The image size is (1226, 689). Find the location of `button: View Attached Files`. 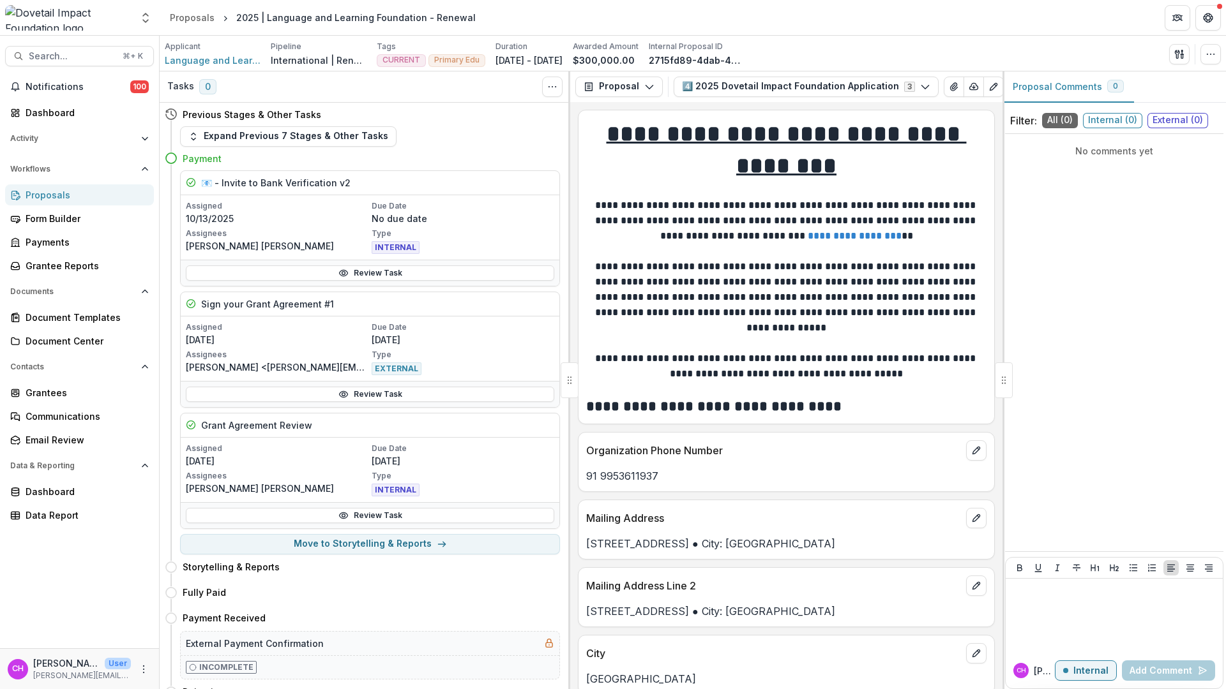

button: View Attached Files is located at coordinates (954, 87).